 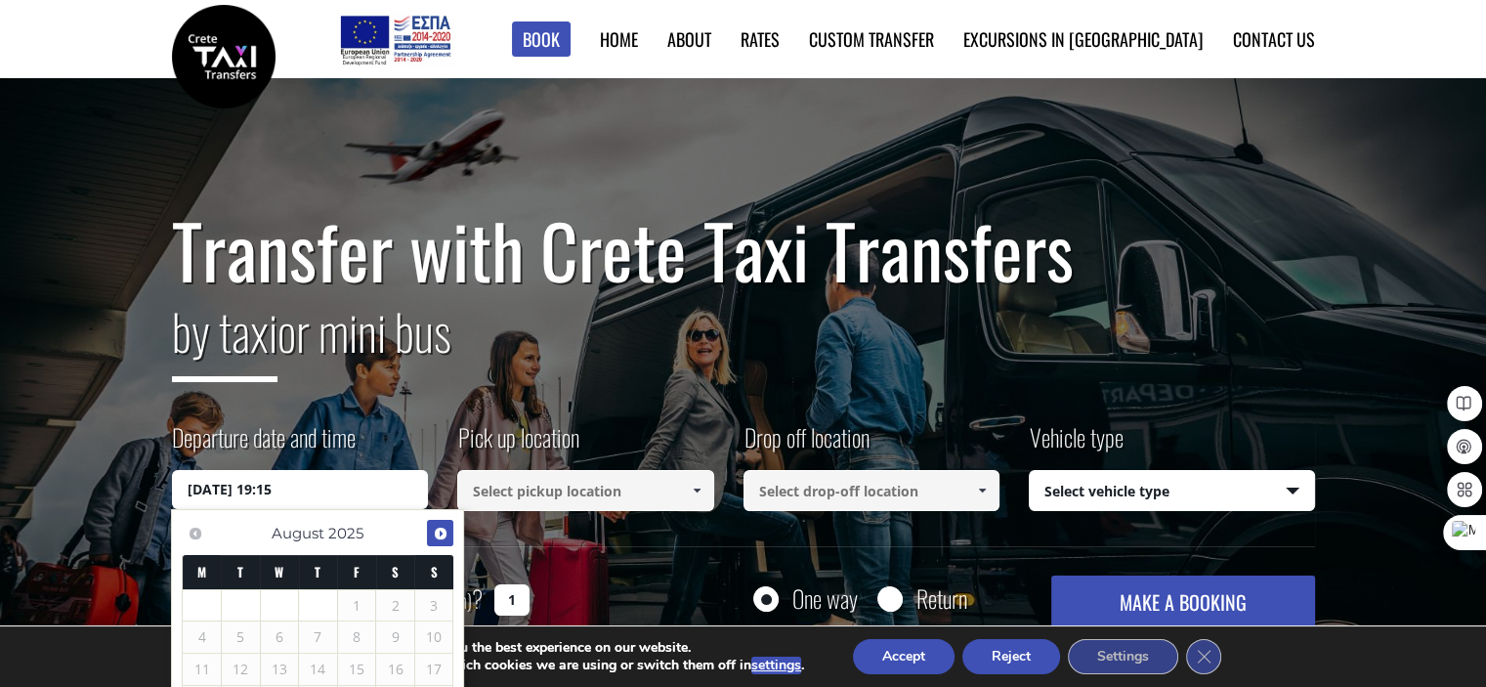 I want to click on a: Book, so click(x=541, y=39).